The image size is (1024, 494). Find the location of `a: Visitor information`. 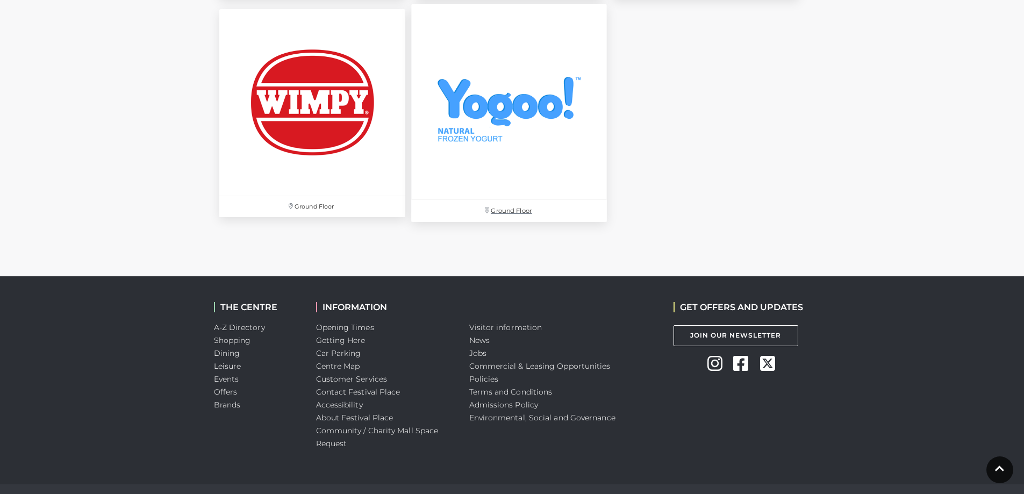

a: Visitor information is located at coordinates (506, 327).